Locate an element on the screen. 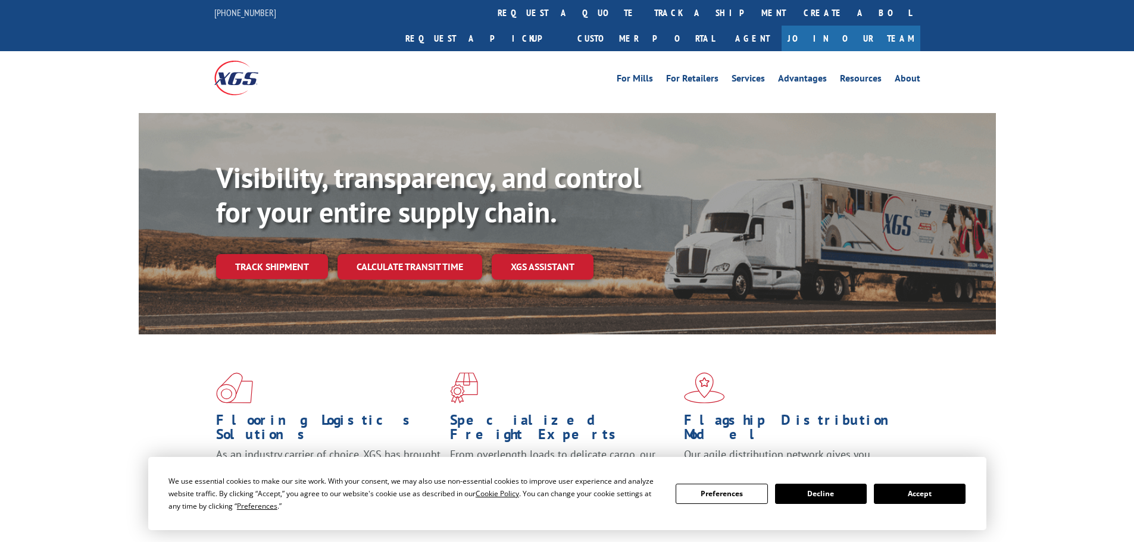  div: Cookie Consent Prompt is located at coordinates (567, 494).